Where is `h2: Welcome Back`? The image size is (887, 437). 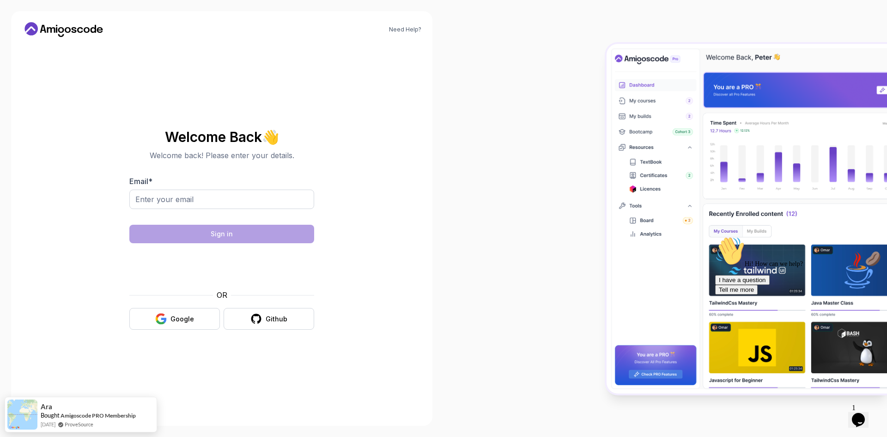 h2: Welcome Back is located at coordinates (222, 137).